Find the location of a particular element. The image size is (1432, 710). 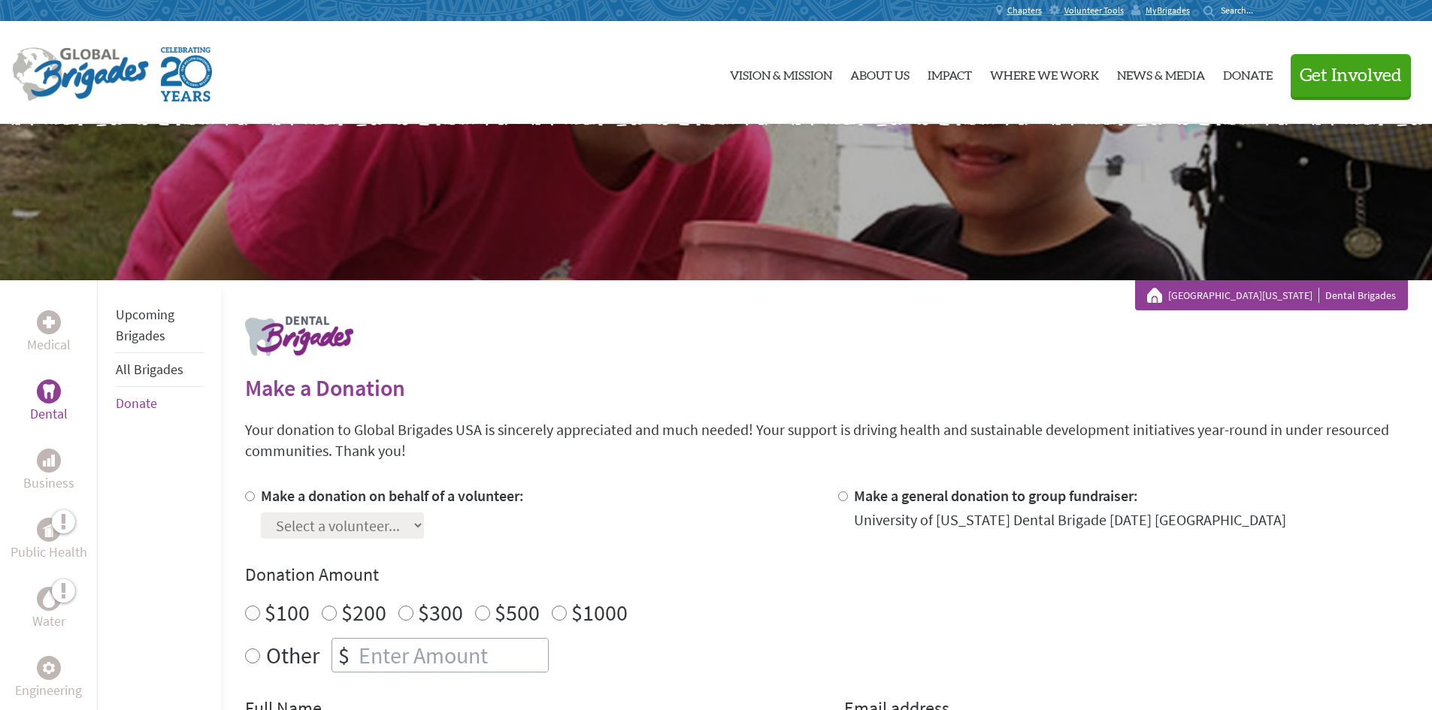

img: Business is located at coordinates (49, 461).